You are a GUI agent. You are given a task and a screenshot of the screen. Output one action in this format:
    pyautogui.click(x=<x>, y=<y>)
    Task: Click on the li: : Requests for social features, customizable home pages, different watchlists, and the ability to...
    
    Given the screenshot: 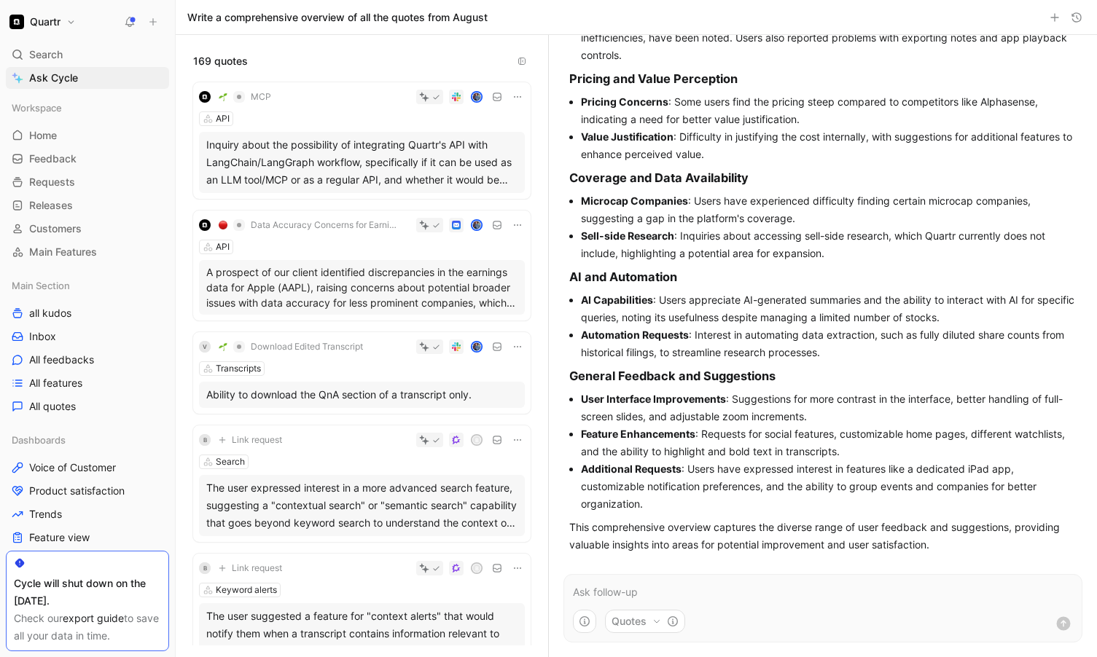 What is the action you would take?
    pyautogui.click(x=829, y=443)
    